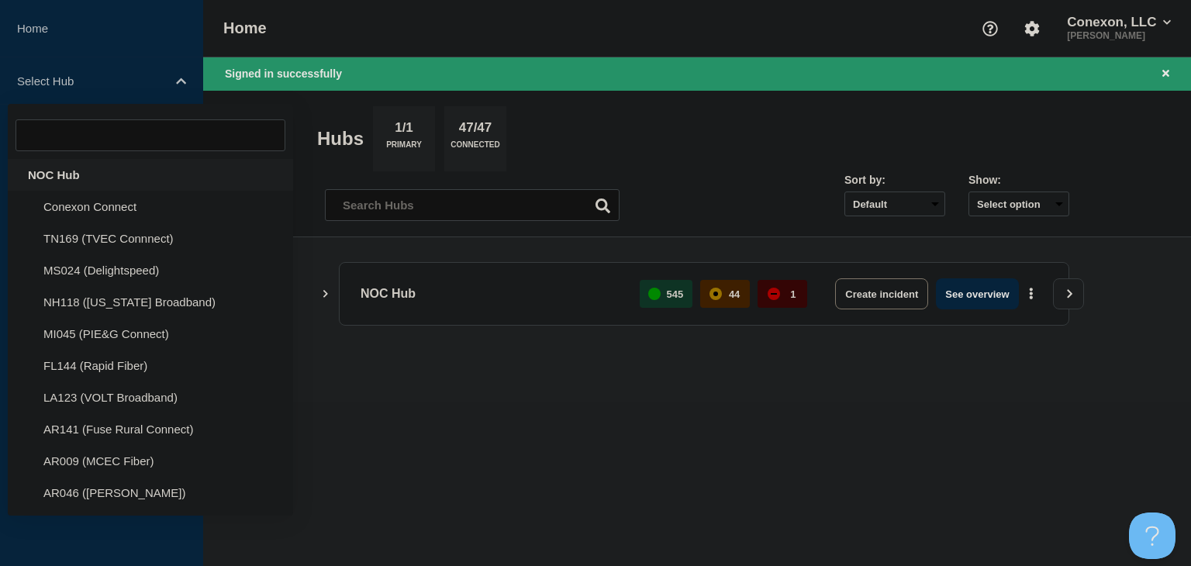 This screenshot has width=1191, height=566. Describe the element at coordinates (150, 174) in the screenshot. I see `div: NOC Hub` at that location.